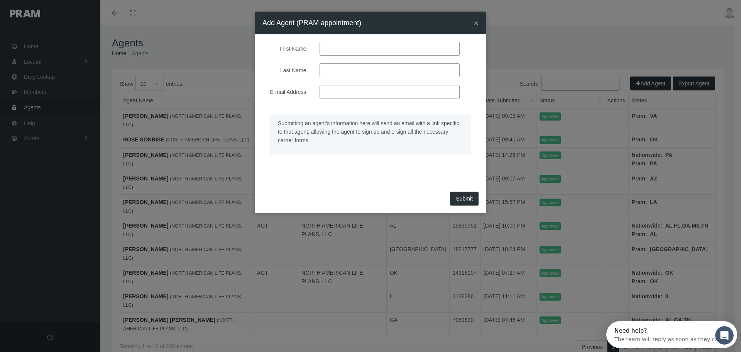 Image resolution: width=741 pixels, height=352 pixels. Describe the element at coordinates (71, 14) in the screenshot. I see `div: Open Intercom Messenger` at that location.